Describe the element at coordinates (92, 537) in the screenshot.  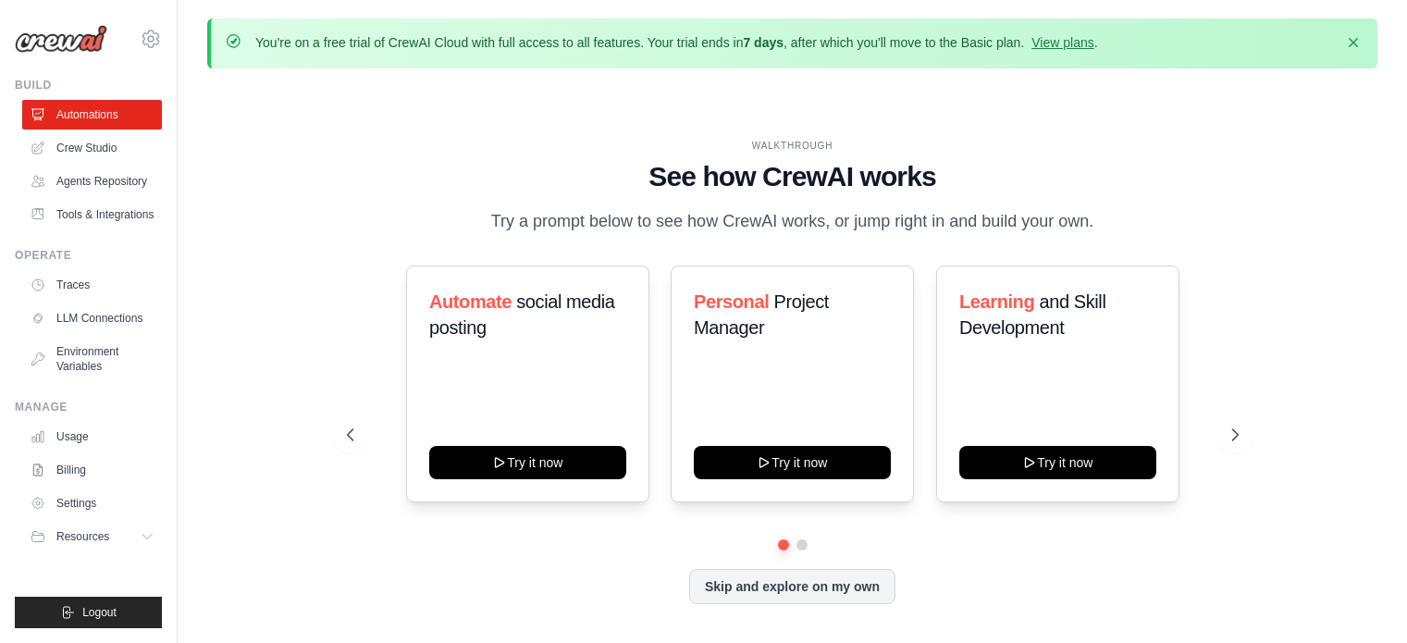
I see `button: Resources` at that location.